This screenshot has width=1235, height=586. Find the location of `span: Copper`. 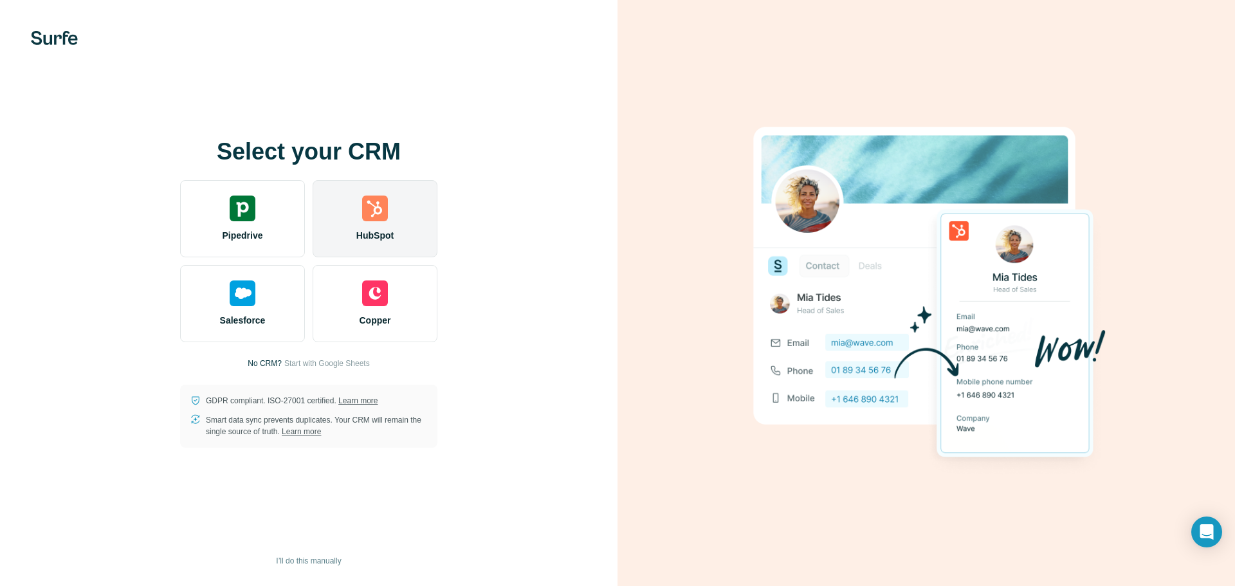

span: Copper is located at coordinates (375, 320).